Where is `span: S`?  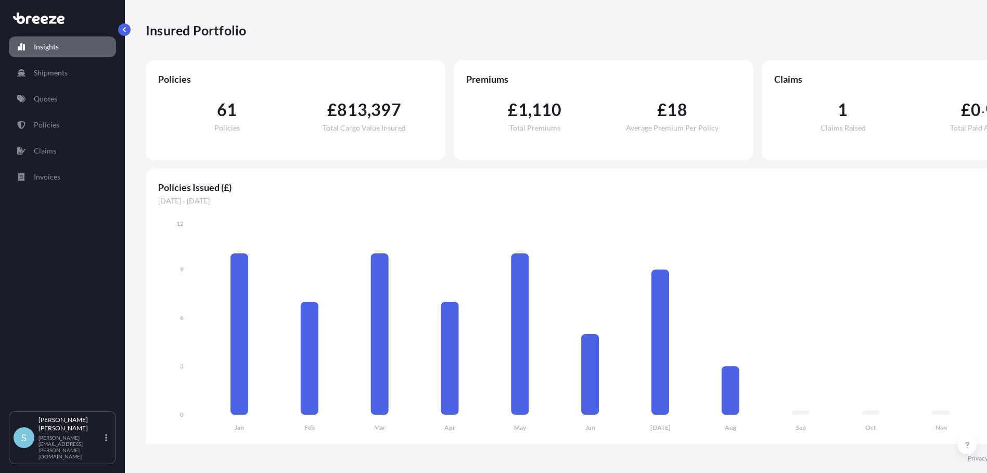 span: S is located at coordinates (24, 438).